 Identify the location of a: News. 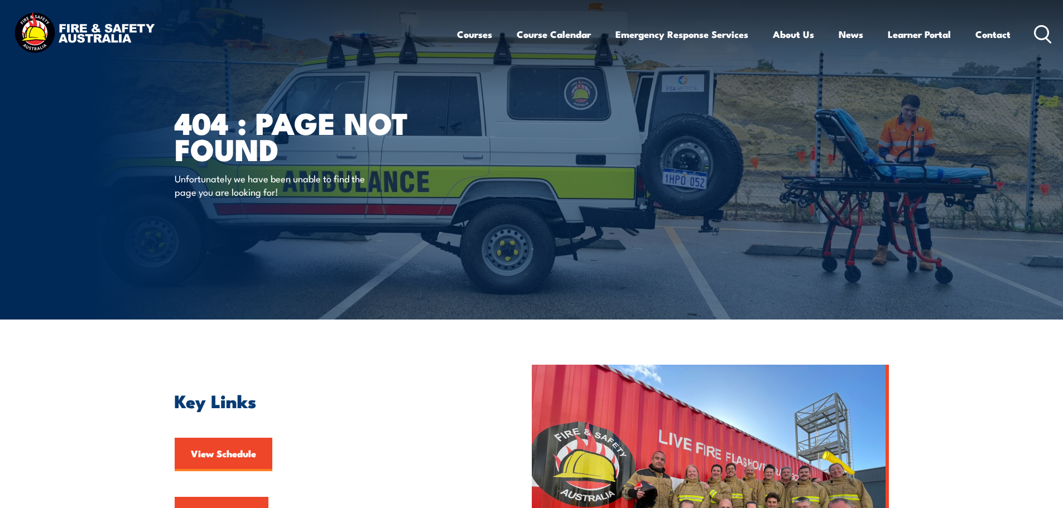
(851, 34).